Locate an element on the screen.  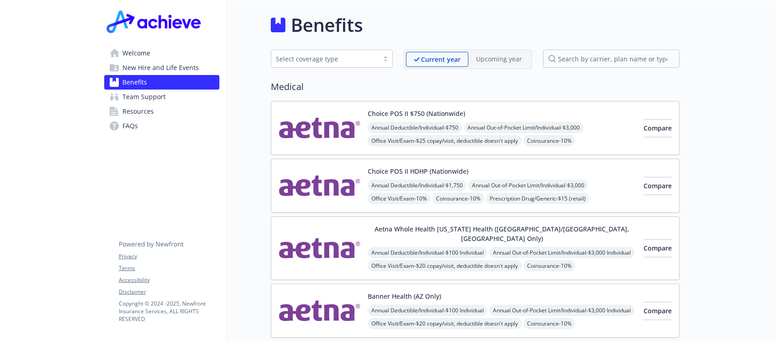
span: Annual Deductible/Individual - $1,750 is located at coordinates (417, 185).